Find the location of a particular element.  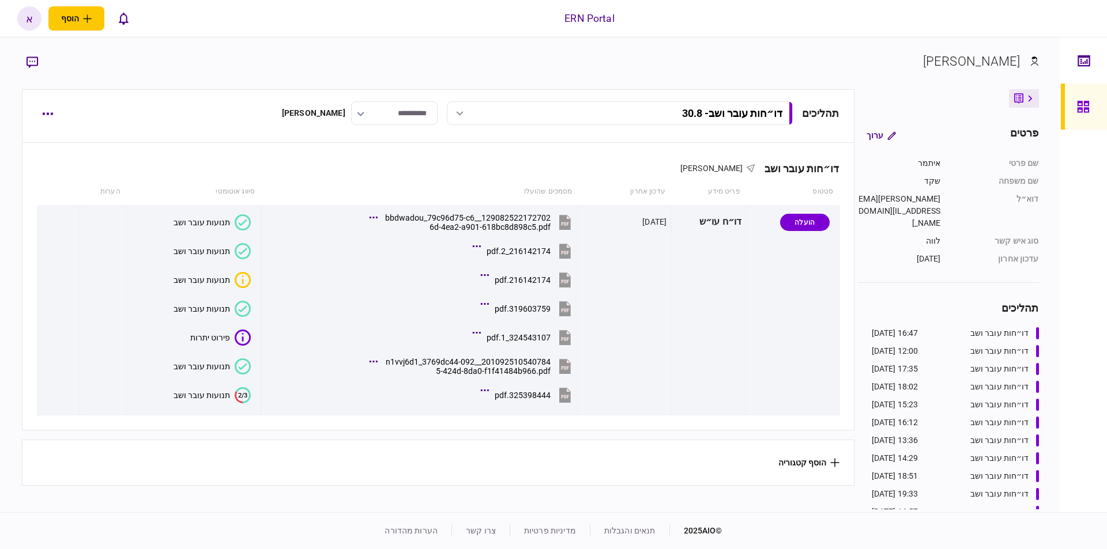

div: 216142174.pdf is located at coordinates (522, 280).